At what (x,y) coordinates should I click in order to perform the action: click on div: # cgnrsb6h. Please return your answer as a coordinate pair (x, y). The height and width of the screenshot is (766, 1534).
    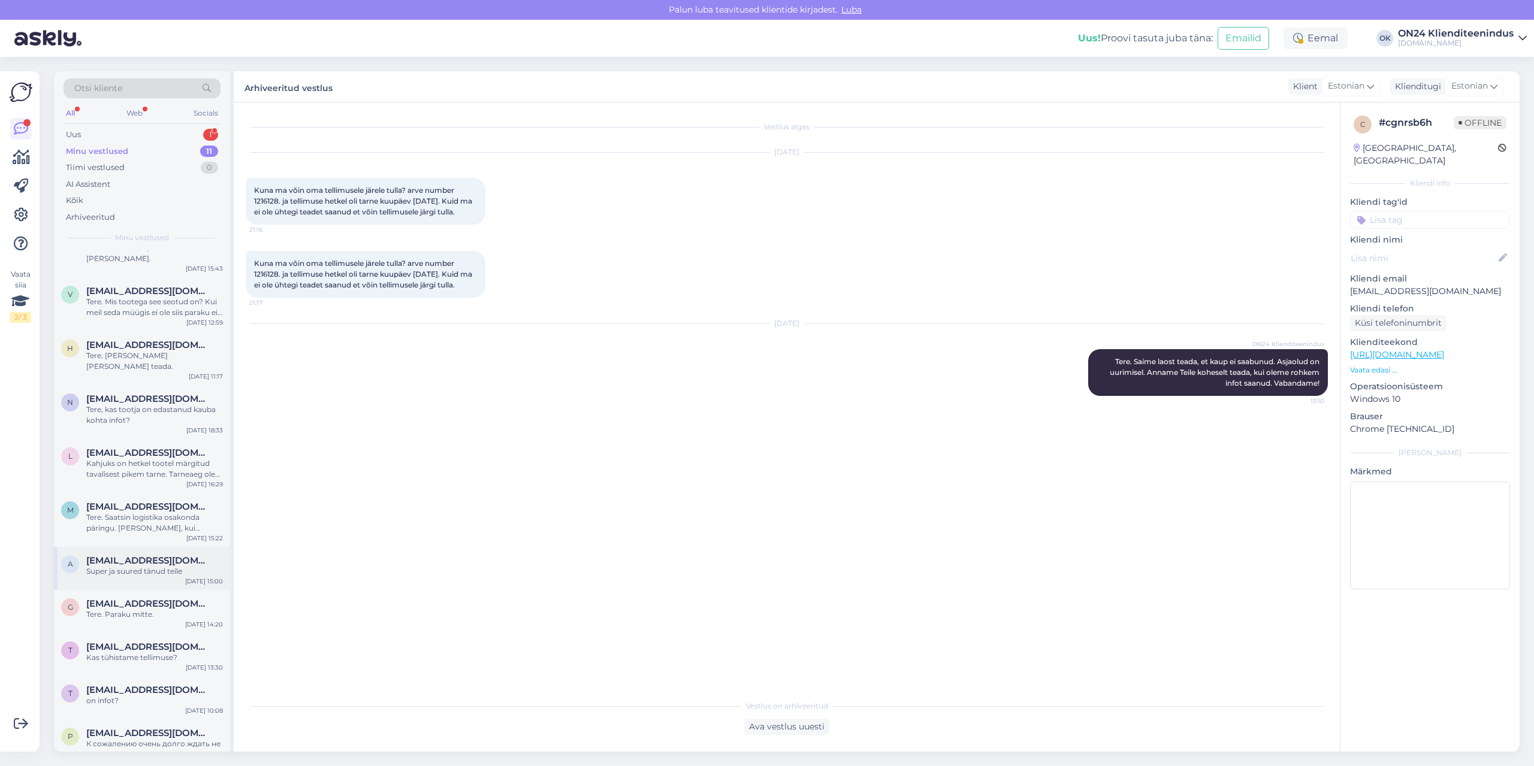
    Looking at the image, I should click on (1416, 123).